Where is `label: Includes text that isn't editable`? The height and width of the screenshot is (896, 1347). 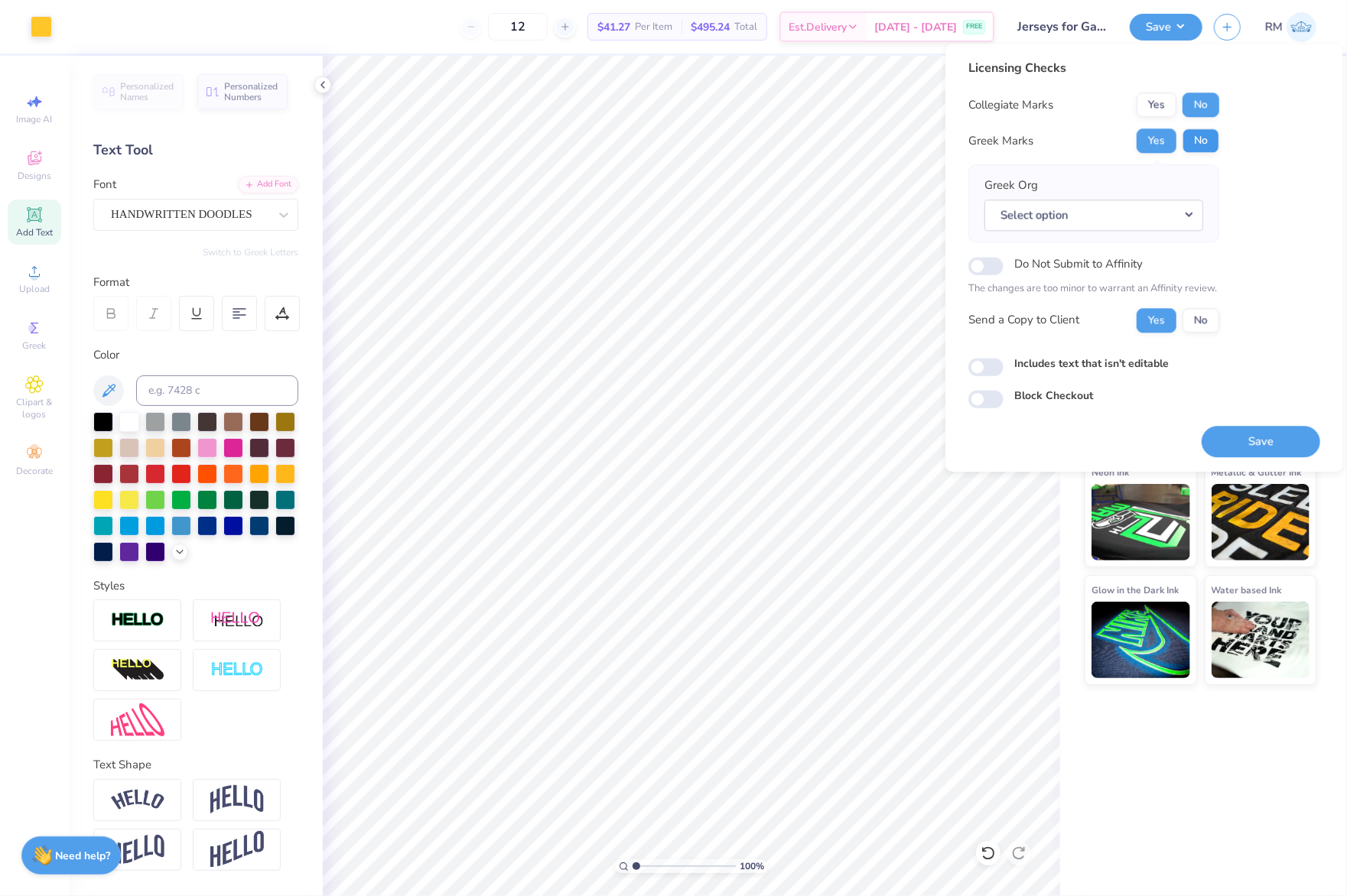
label: Includes text that isn't editable is located at coordinates (1092, 363).